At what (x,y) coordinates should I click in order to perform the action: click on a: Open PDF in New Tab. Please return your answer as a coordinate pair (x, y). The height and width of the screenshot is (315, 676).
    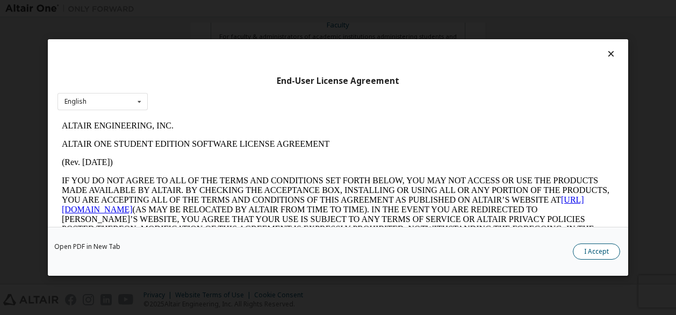
    Looking at the image, I should click on (87, 246).